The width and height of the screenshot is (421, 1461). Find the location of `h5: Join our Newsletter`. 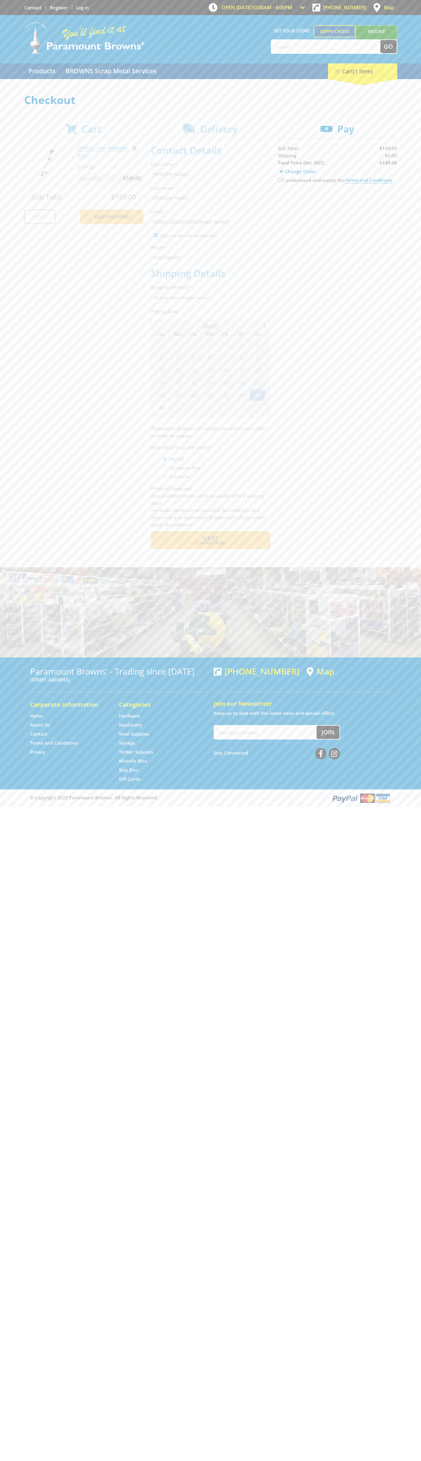

h5: Join our Newsletter is located at coordinates (302, 704).